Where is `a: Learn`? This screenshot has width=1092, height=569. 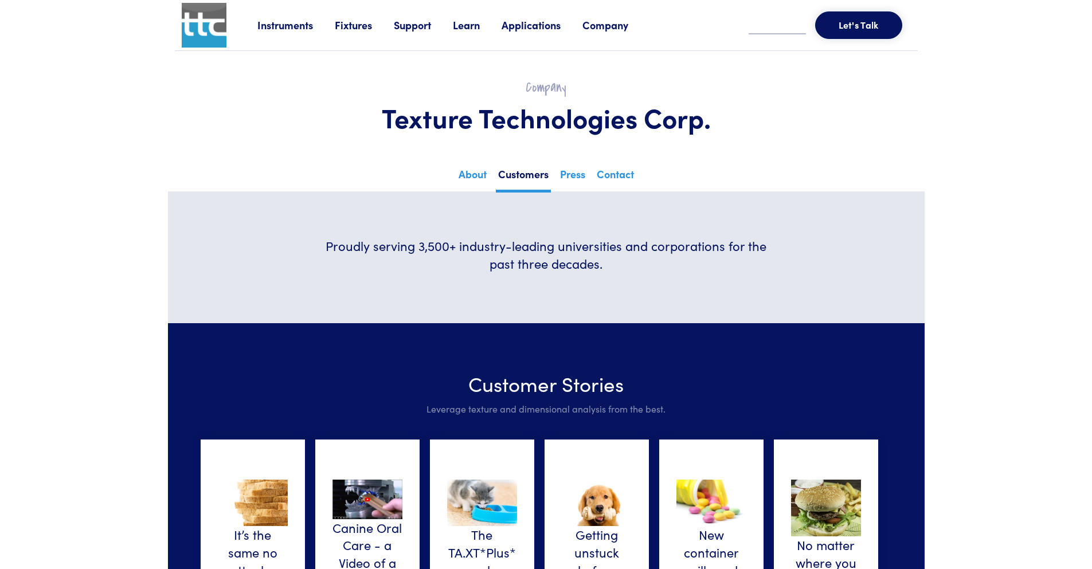 a: Learn is located at coordinates (477, 25).